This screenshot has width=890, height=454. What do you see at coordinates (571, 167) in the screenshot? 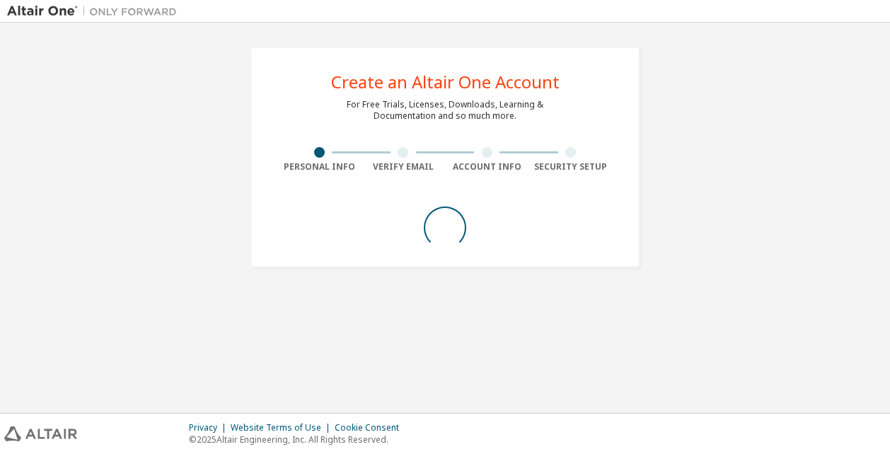
I see `div: Security Setup` at bounding box center [571, 167].